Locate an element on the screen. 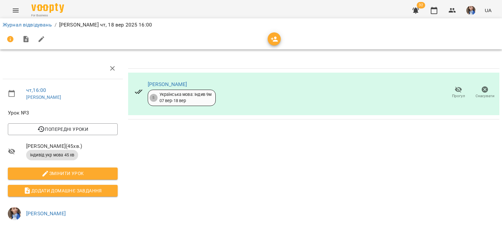 Image resolution: width=502 pixels, height=230 pixels. button: Прогул is located at coordinates (458, 93).